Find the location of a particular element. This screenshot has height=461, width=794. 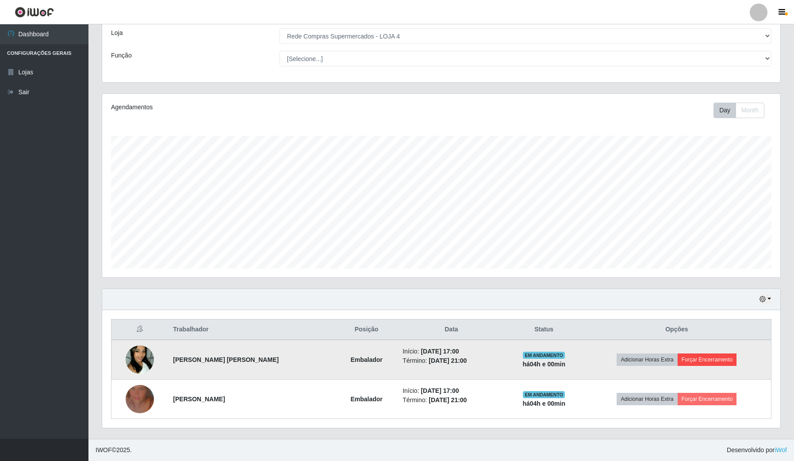

button: Month is located at coordinates (749, 110).